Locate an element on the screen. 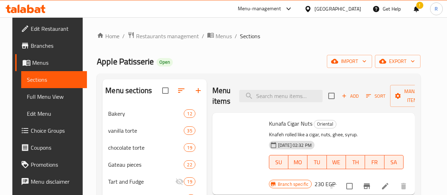 This screenshot has width=447, height=195. button: Add section is located at coordinates (198, 91).